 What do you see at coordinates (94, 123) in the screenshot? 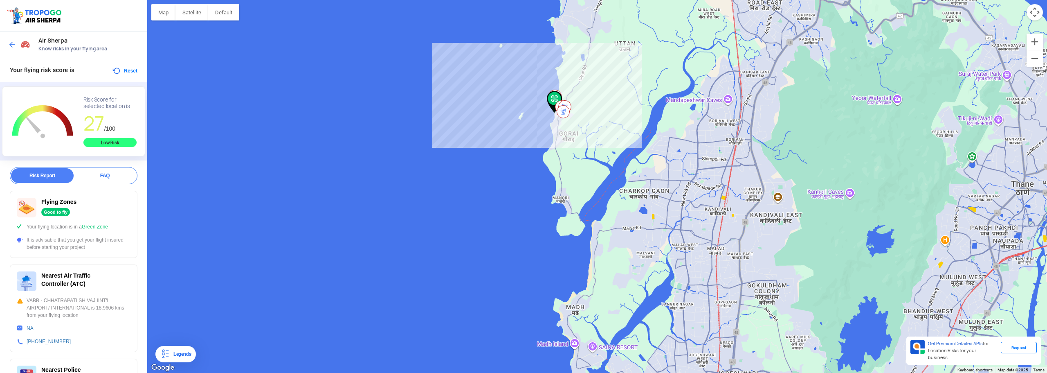
I see `span: 27` at bounding box center [94, 123].